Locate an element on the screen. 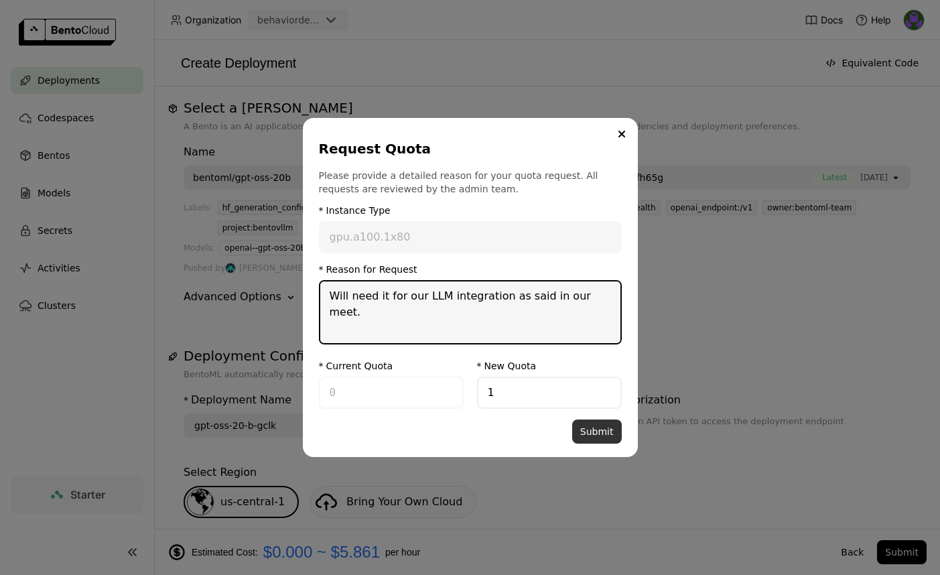 The image size is (940, 575). button: Close is located at coordinates (622, 134).